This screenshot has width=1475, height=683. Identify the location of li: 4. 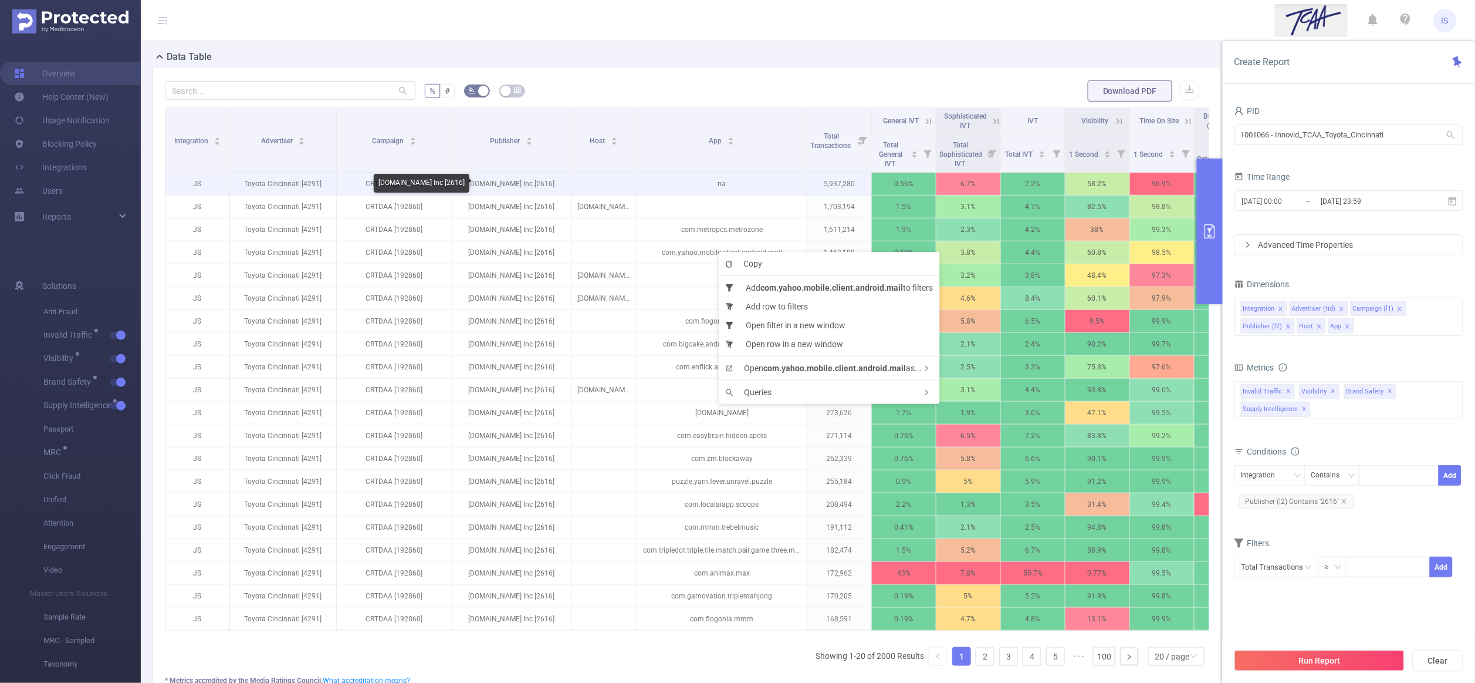
(1032, 656).